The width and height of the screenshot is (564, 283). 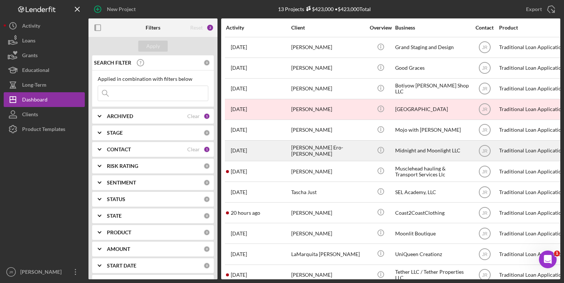 What do you see at coordinates (380, 28) in the screenshot?
I see `div: Overview` at bounding box center [380, 28].